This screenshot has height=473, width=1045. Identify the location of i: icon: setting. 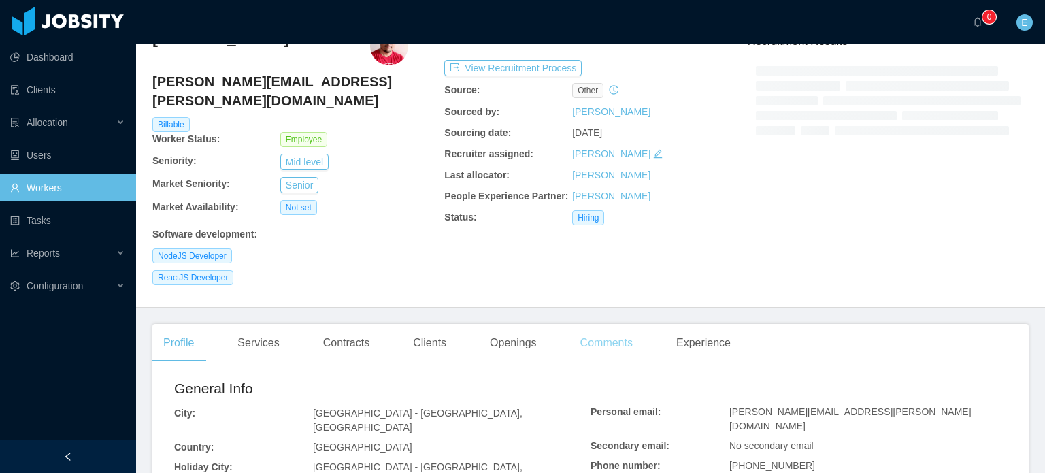
(15, 286).